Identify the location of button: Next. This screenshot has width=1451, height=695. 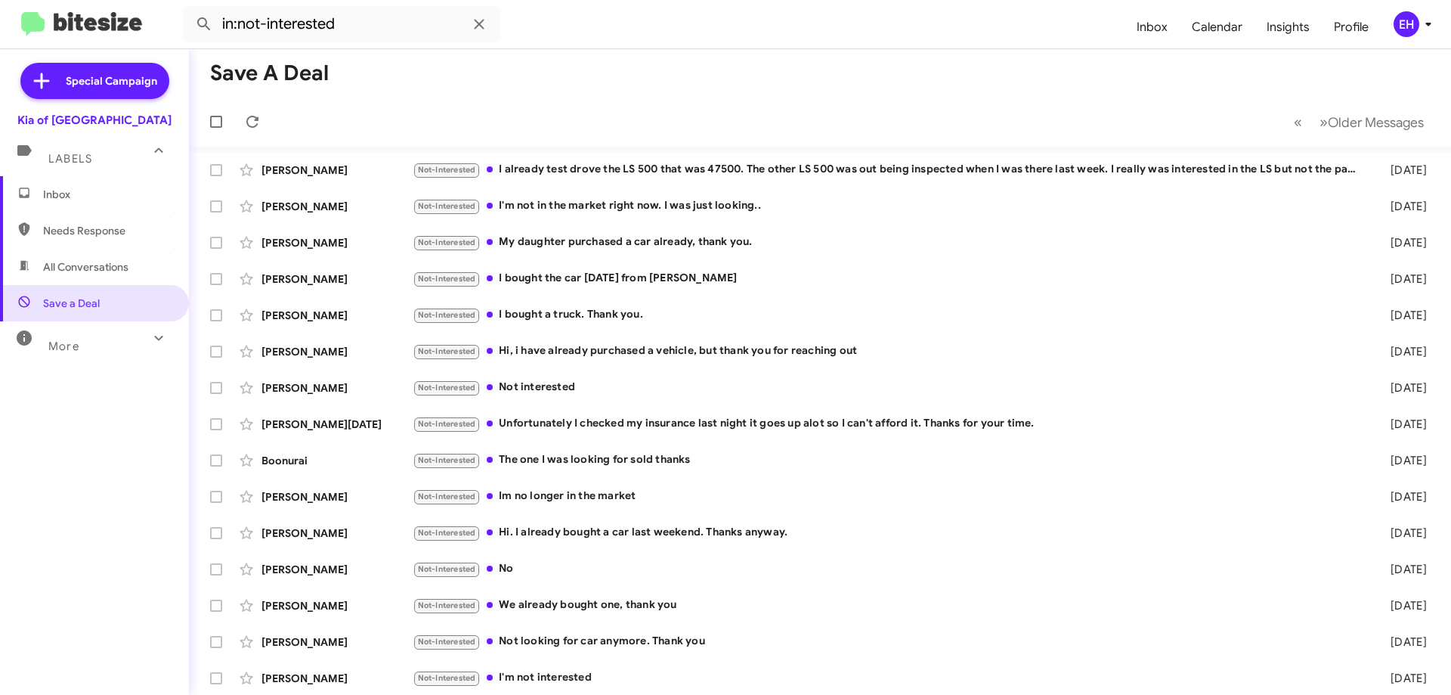
(1372, 122).